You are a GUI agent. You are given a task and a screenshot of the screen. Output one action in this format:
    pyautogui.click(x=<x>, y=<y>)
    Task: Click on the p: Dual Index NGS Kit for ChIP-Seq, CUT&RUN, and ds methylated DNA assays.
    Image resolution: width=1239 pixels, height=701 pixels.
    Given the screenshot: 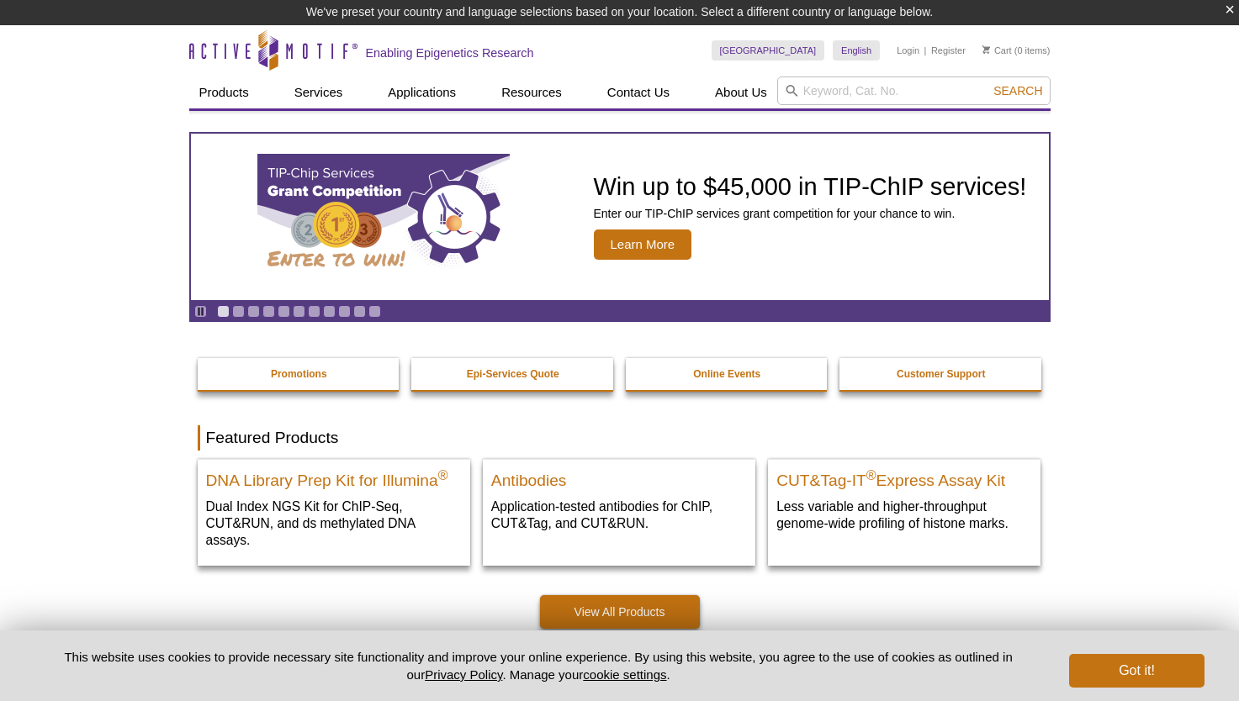 What is the action you would take?
    pyautogui.click(x=334, y=523)
    